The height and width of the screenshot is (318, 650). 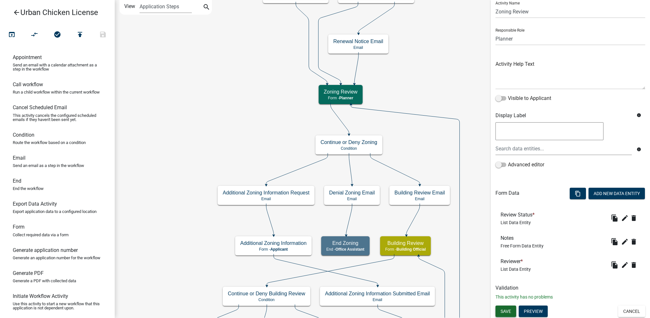 What do you see at coordinates (406, 243) in the screenshot?
I see `h5: Building Review` at bounding box center [406, 243].